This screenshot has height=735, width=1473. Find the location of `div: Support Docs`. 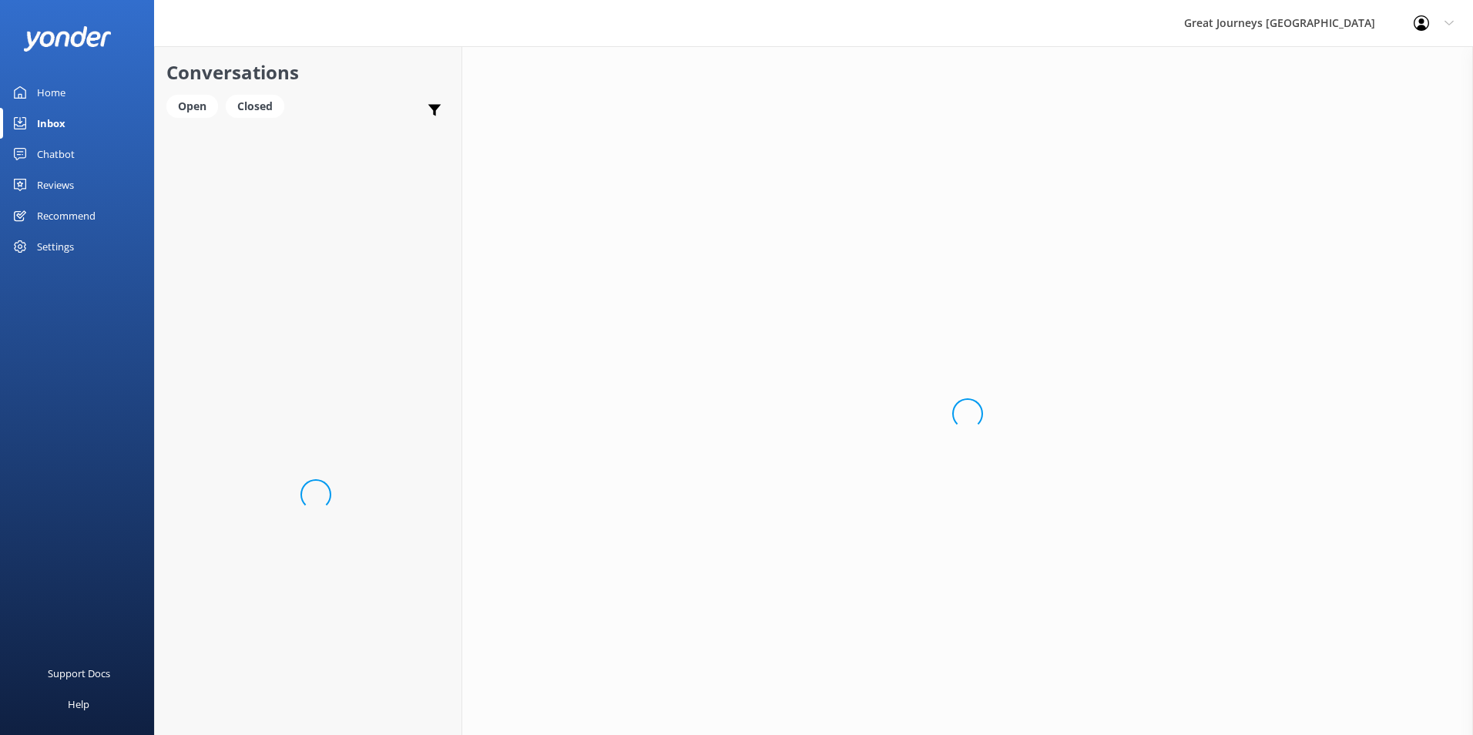

div: Support Docs is located at coordinates (79, 674).